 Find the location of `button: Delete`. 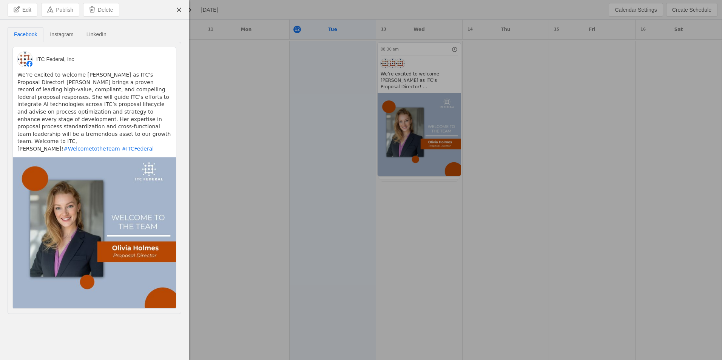

button: Delete is located at coordinates (101, 10).